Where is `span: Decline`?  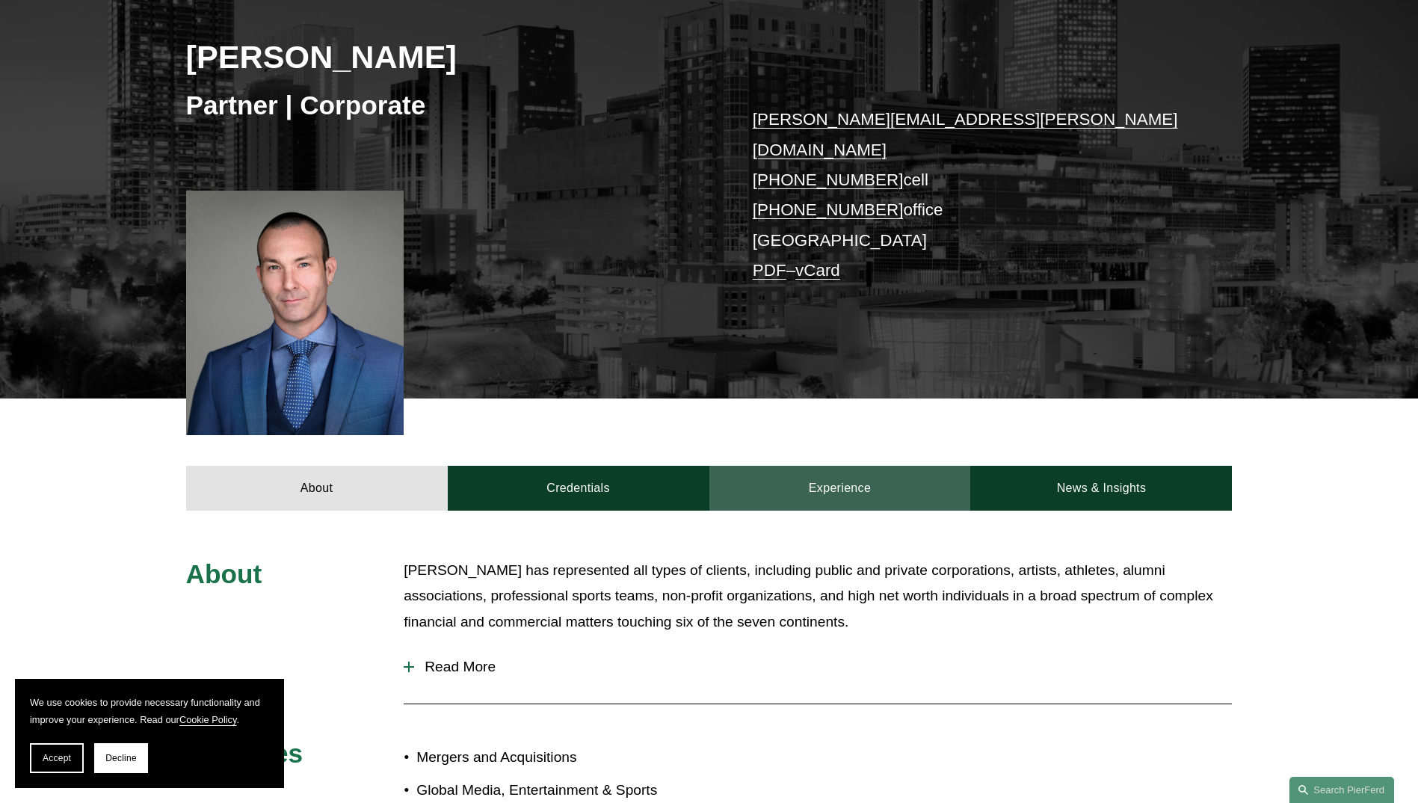
span: Decline is located at coordinates (121, 758).